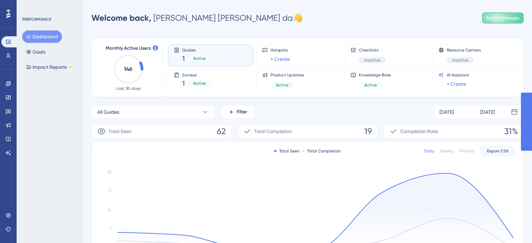  What do you see at coordinates (503, 18) in the screenshot?
I see `button: Publish Changes` at bounding box center [503, 18].